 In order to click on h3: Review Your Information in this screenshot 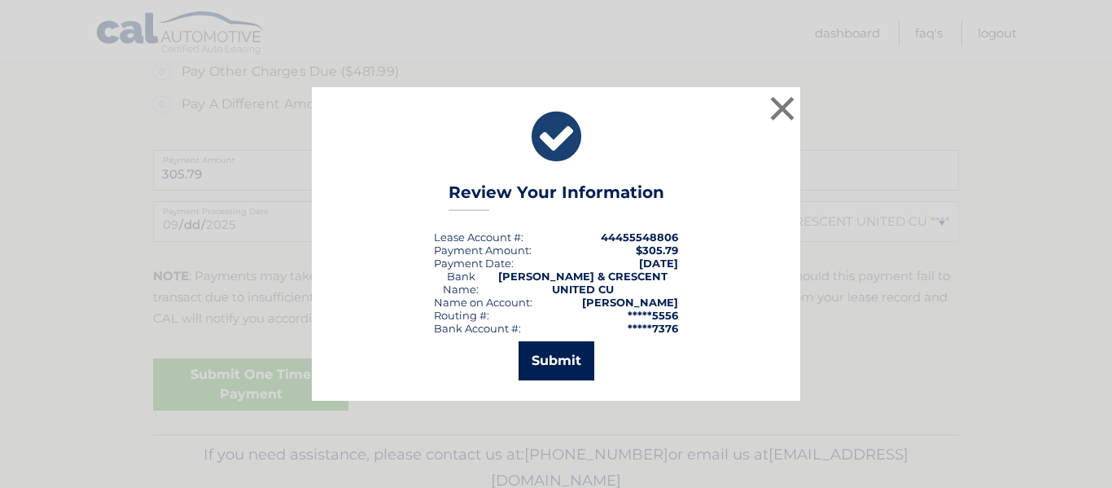, I will do `click(556, 196)`.